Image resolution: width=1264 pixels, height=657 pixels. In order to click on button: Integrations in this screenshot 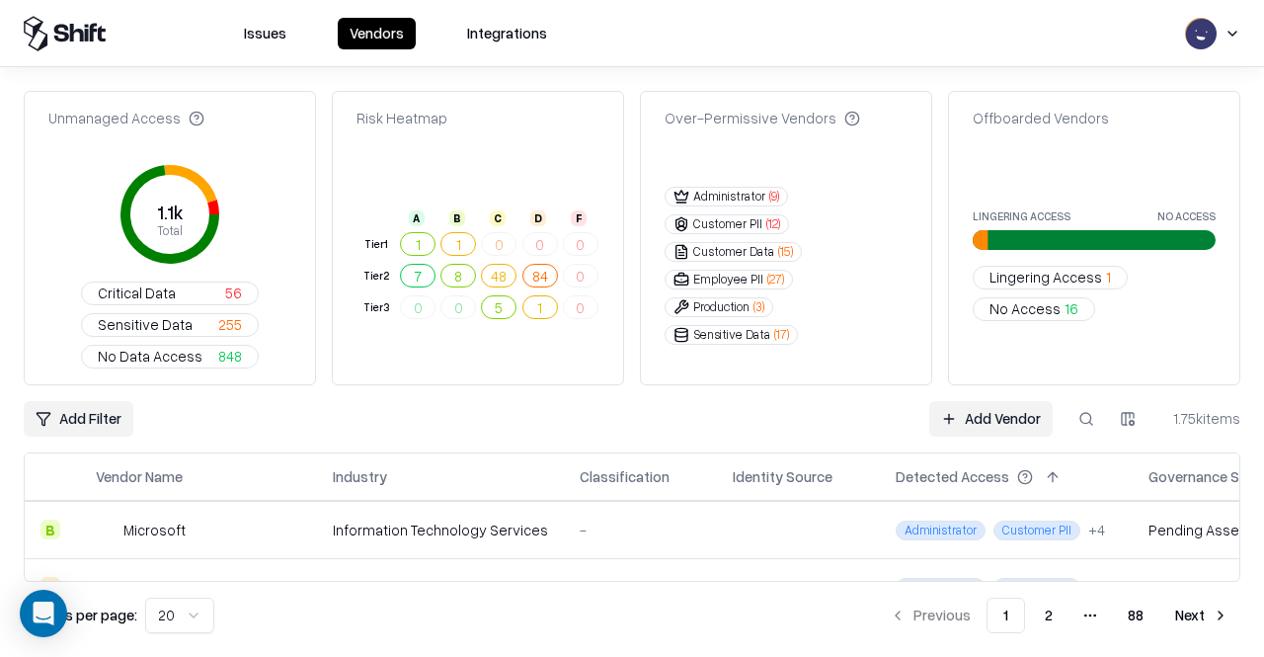, I will do `click(507, 34)`.